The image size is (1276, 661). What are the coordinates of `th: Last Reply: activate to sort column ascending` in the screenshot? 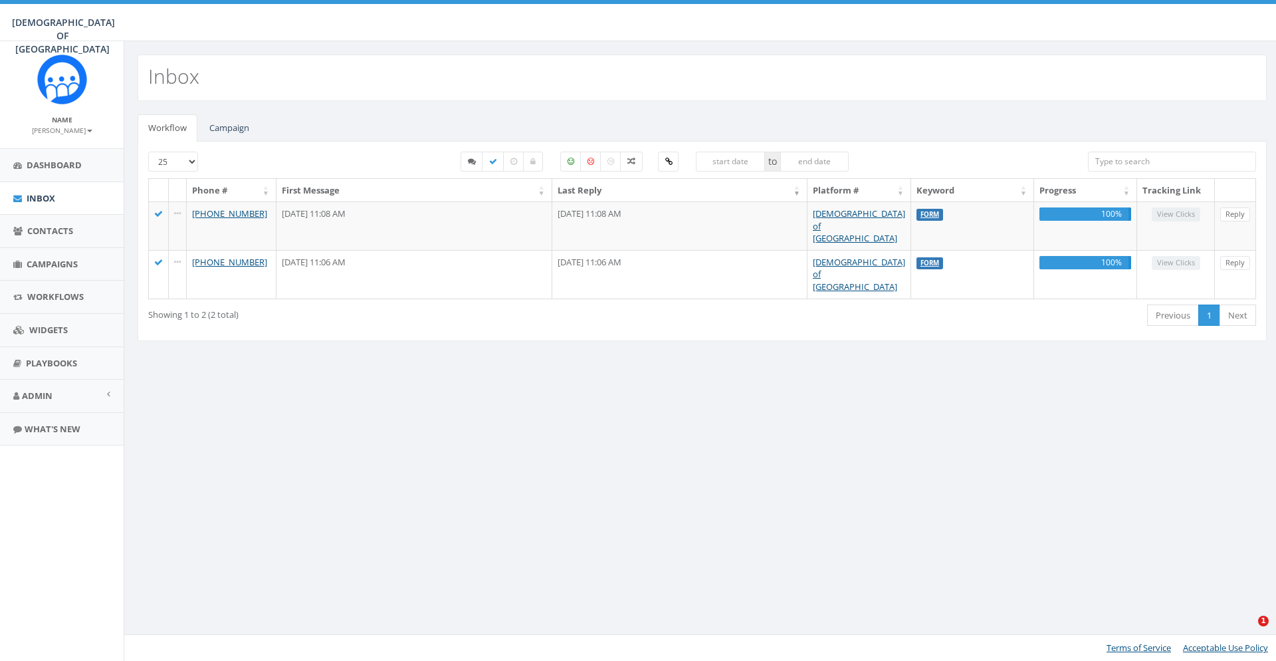 It's located at (680, 190).